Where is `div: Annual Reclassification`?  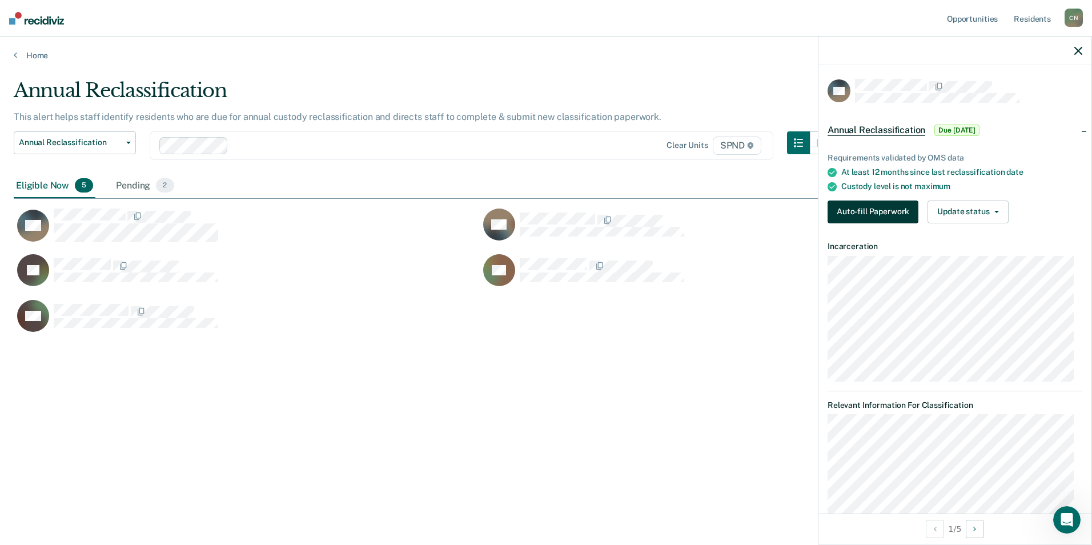 div: Annual Reclassification is located at coordinates (423, 95).